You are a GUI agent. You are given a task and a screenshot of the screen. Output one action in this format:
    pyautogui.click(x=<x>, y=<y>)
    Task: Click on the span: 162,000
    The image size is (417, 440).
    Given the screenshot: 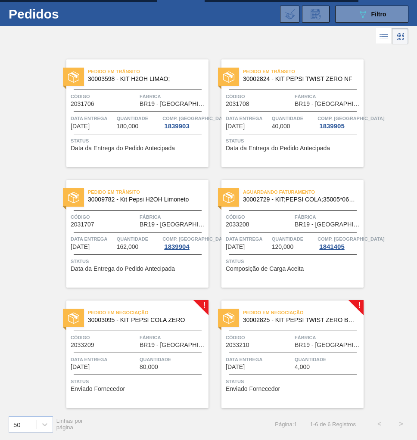 What is the action you would take?
    pyautogui.click(x=127, y=247)
    